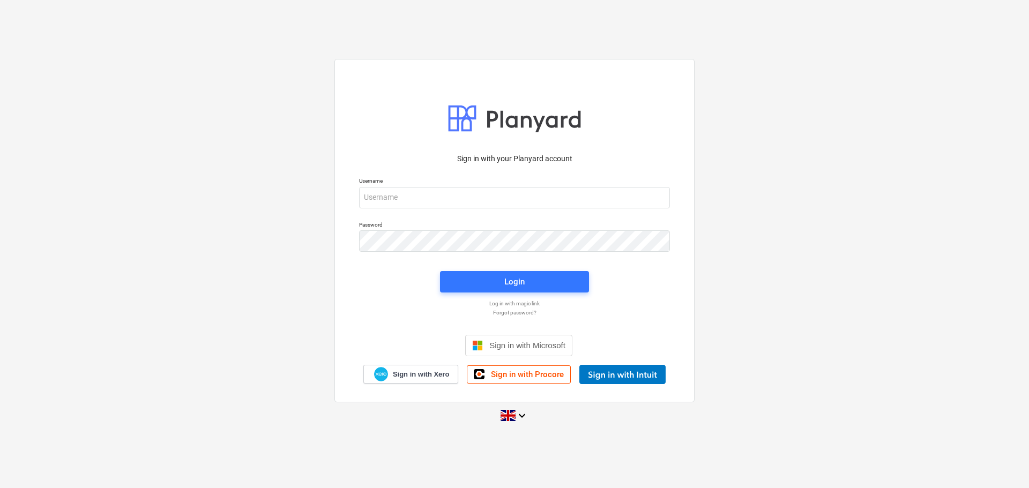  What do you see at coordinates (515, 226) in the screenshot?
I see `p: Password` at bounding box center [515, 226].